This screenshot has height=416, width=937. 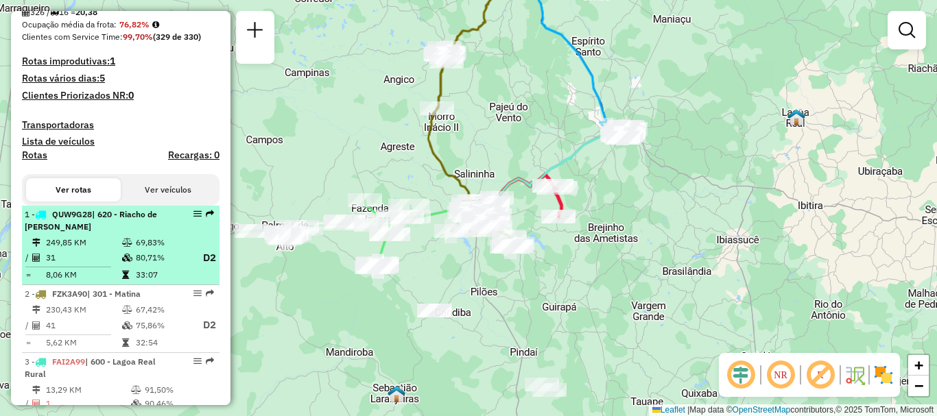 I want to click on span: FZK3A90, so click(x=69, y=294).